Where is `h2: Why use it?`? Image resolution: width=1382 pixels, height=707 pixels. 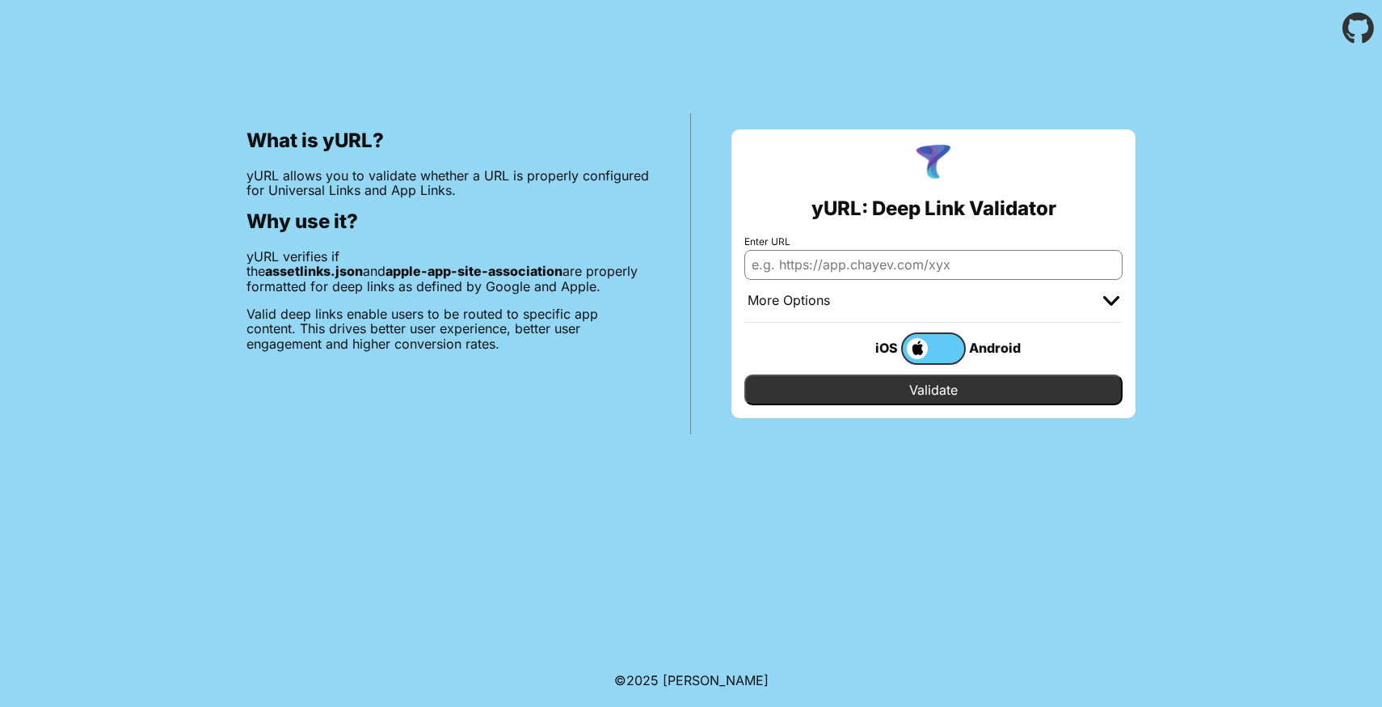
h2: Why use it? is located at coordinates (448, 222).